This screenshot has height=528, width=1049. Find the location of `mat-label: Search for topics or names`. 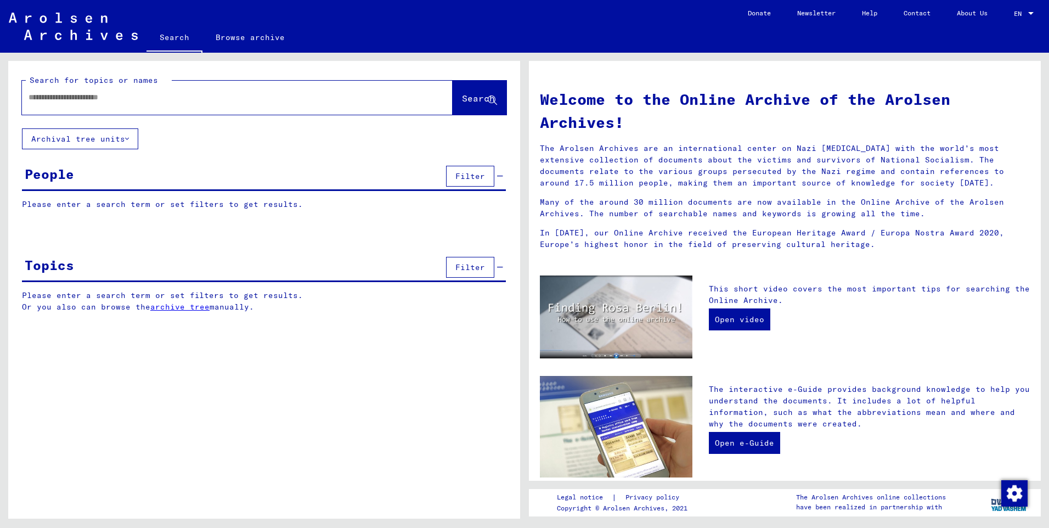

mat-label: Search for topics or names is located at coordinates (94, 80).